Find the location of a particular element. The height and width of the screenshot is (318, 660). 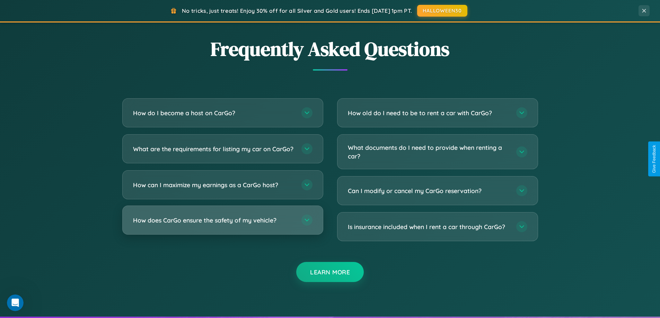

h3: Can I modify or cancel my CarGo reservation? is located at coordinates (428, 191).